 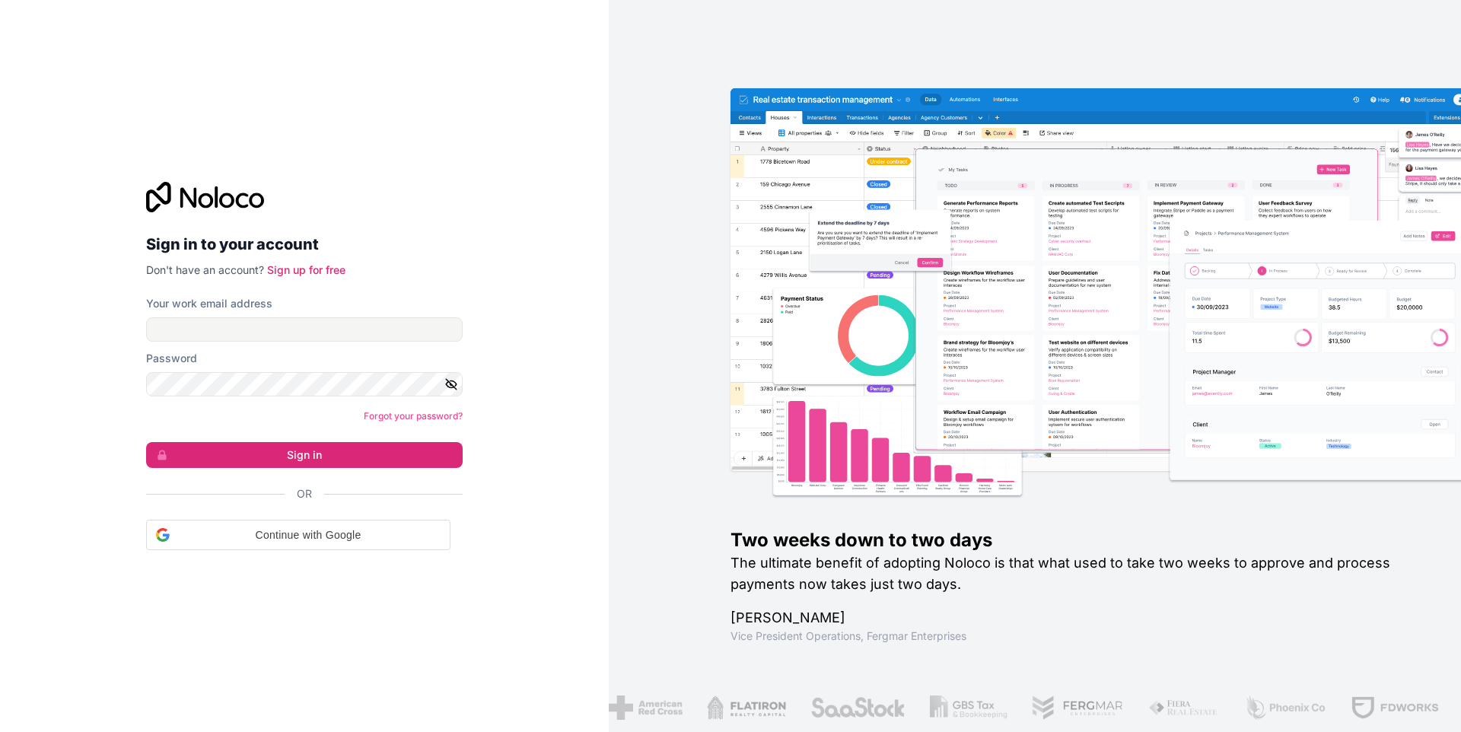 I want to click on span: Continue with Google, so click(x=308, y=535).